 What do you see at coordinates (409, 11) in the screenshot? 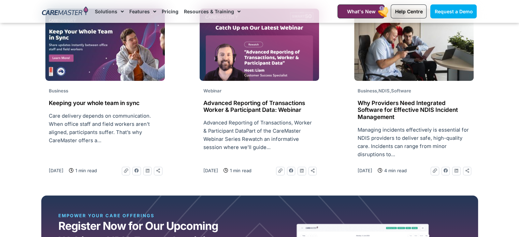
I see `a: Help Centre` at bounding box center [409, 11].